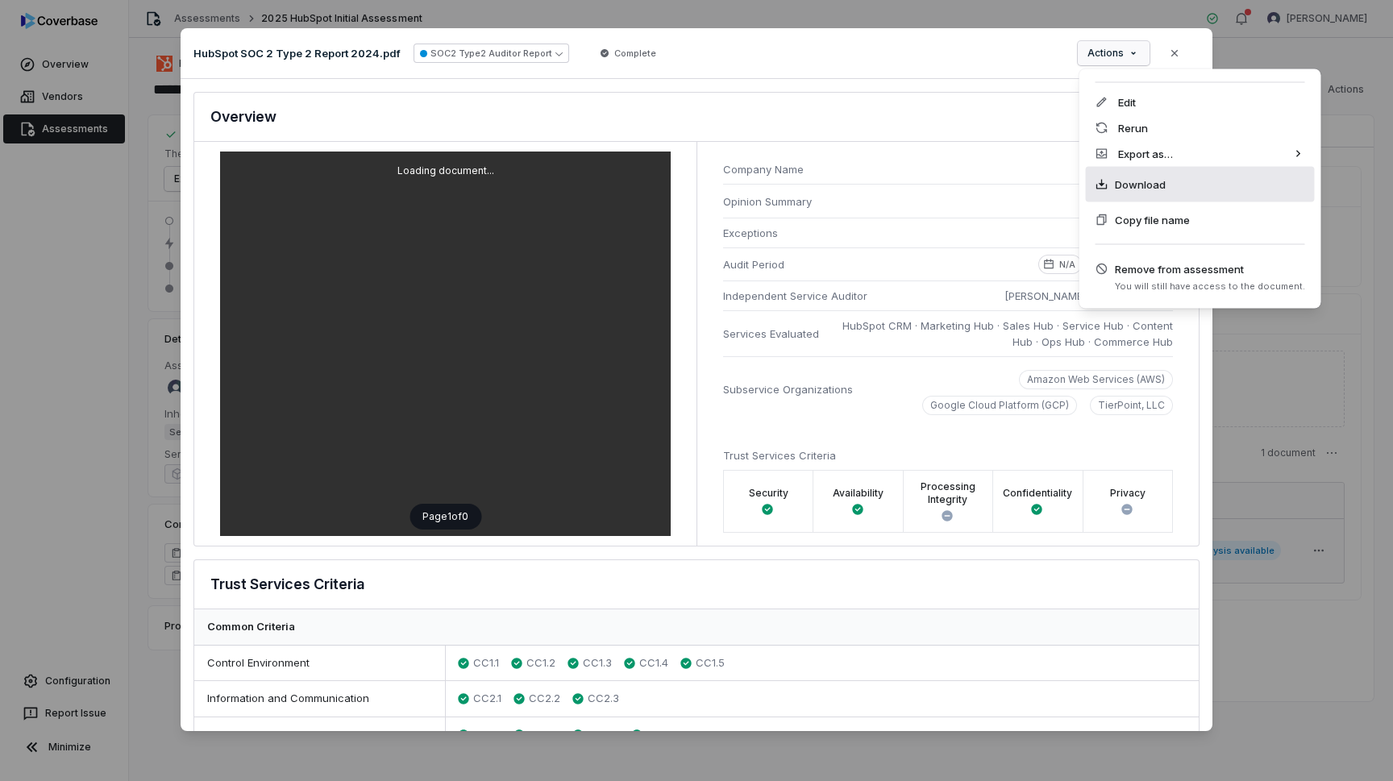 This screenshot has height=781, width=1393. What do you see at coordinates (1200, 102) in the screenshot?
I see `div: Edit` at bounding box center [1200, 102].